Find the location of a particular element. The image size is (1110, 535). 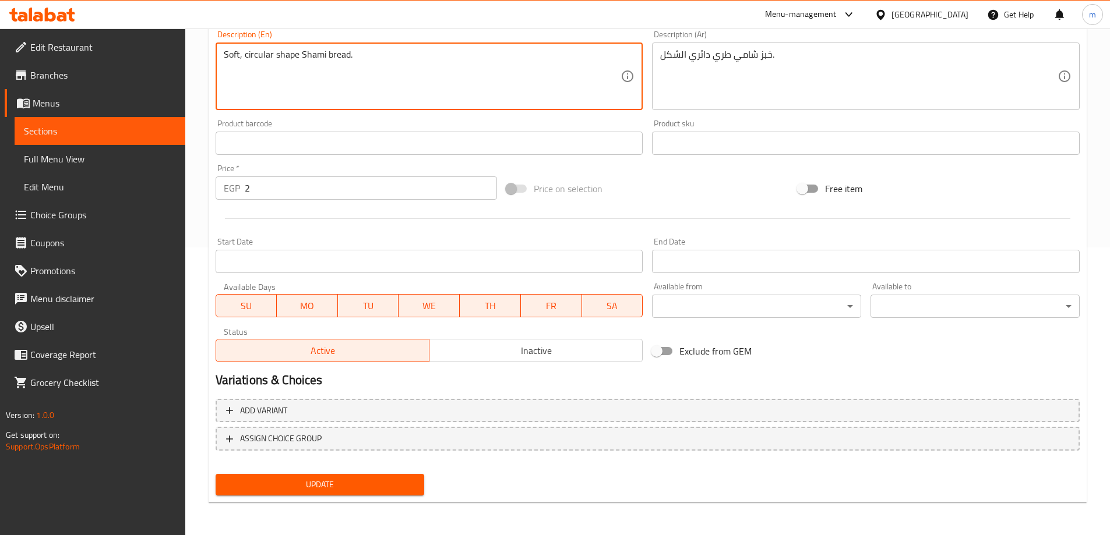

a: Grocery Checklist is located at coordinates (95, 383).